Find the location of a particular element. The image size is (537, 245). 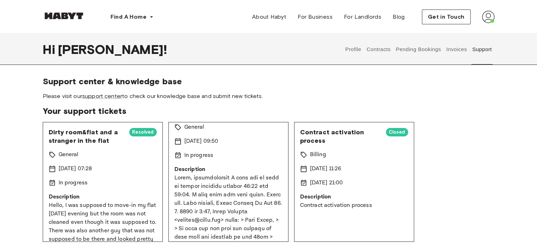

button: Profile is located at coordinates (353, 49).